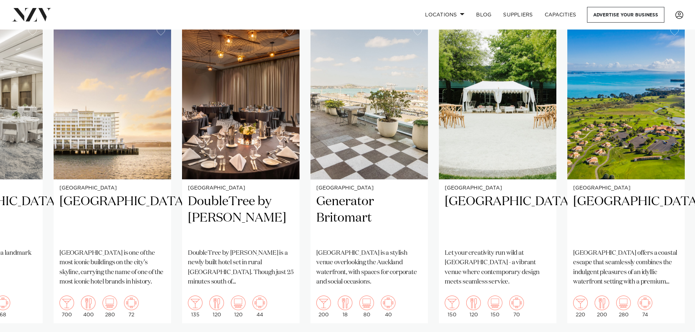 This screenshot has width=695, height=332. What do you see at coordinates (626, 15) in the screenshot?
I see `a: Advertise your business` at bounding box center [626, 15].